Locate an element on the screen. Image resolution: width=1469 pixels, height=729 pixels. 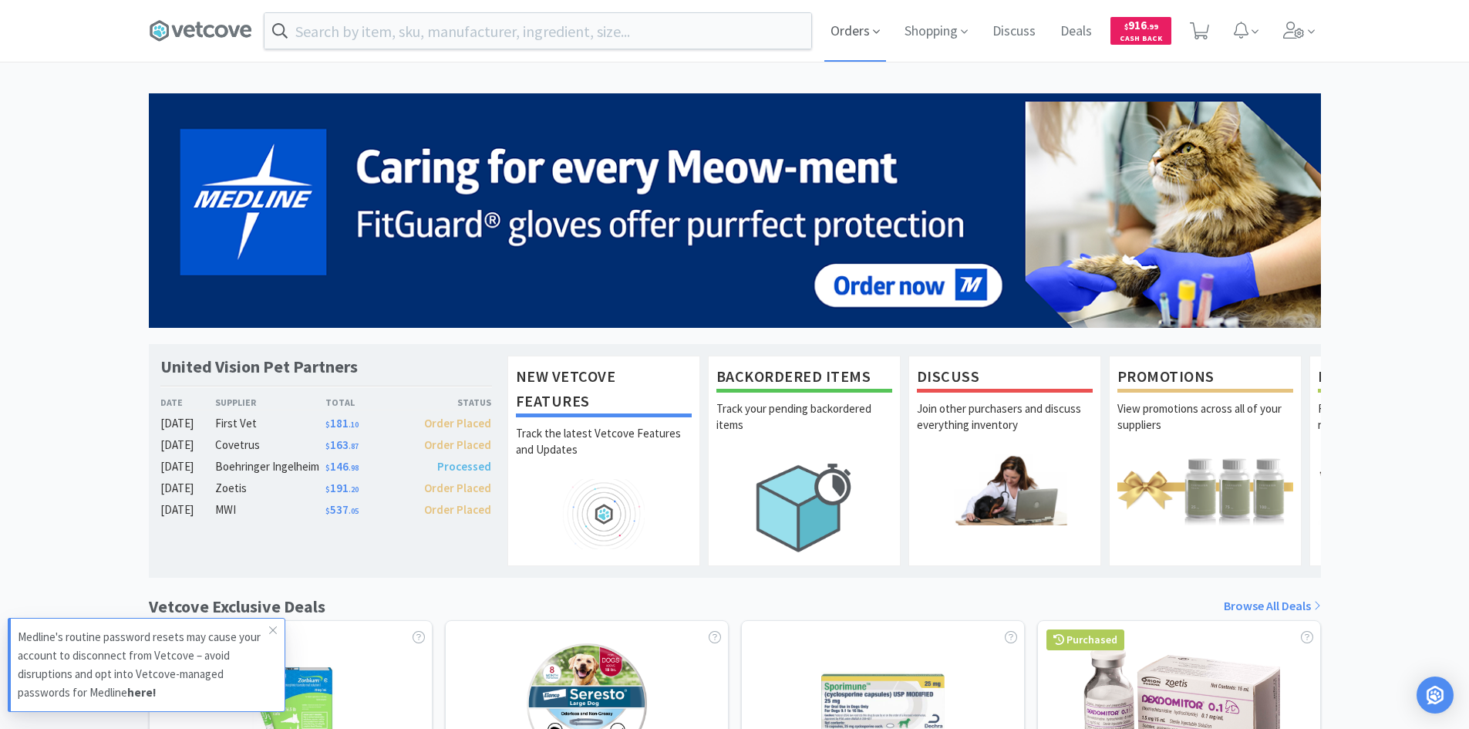
span: . 20 is located at coordinates (353, 489).